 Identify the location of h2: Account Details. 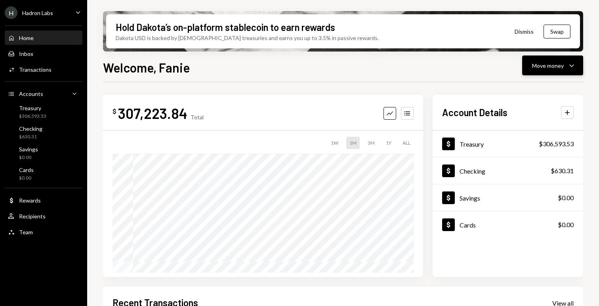
(475, 112).